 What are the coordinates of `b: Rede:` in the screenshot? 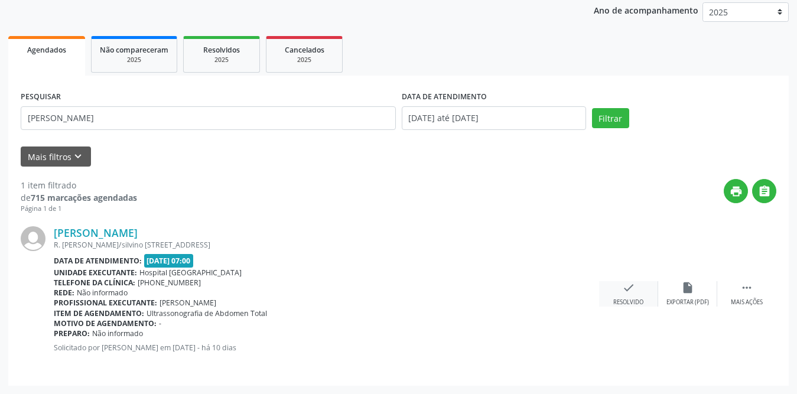 It's located at (64, 292).